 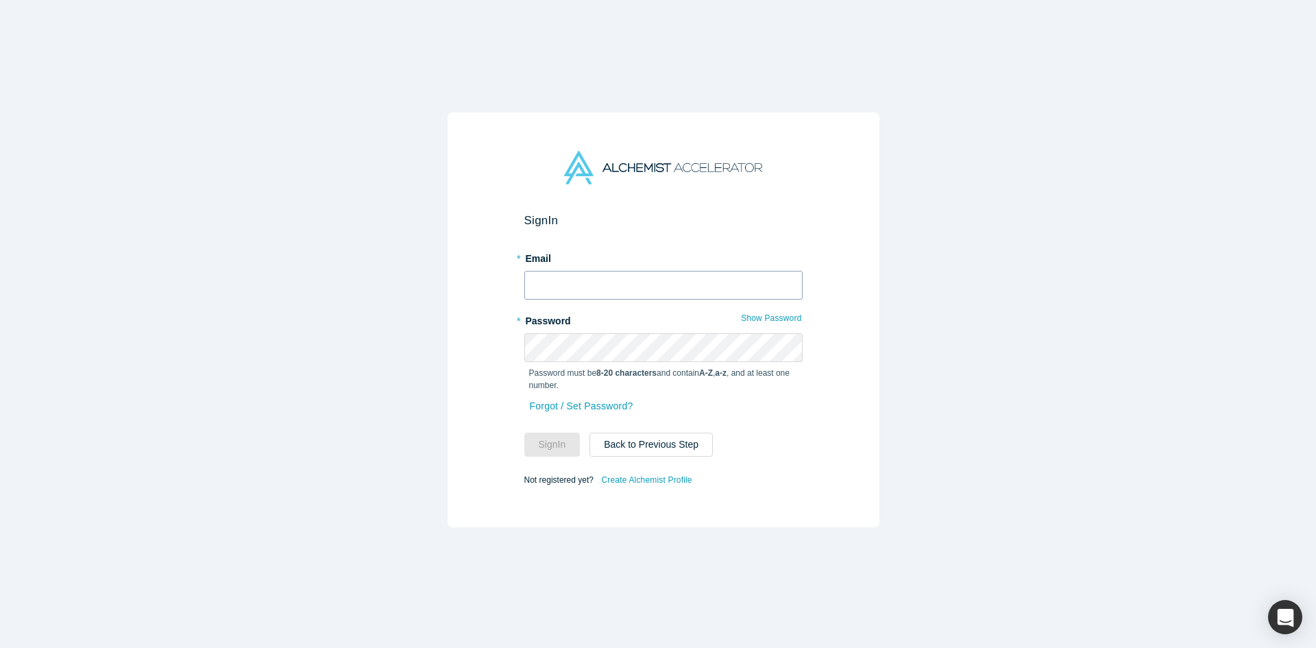 What do you see at coordinates (663, 319) in the screenshot?
I see `label: Password` at bounding box center [663, 319].